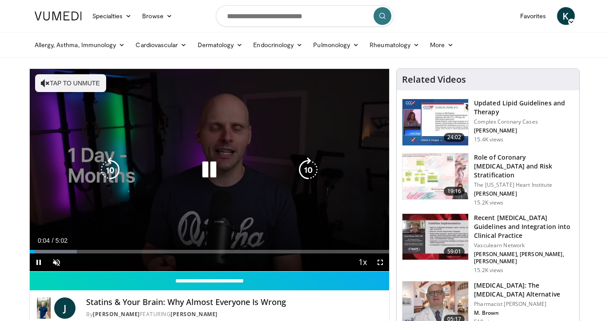 The width and height of the screenshot is (609, 321). I want to click on img: 87825f19-cf4c-4b91-bba1-ce218758c6bb.150x105_q85_crop-smart_upscale.jpg, so click(435, 237).